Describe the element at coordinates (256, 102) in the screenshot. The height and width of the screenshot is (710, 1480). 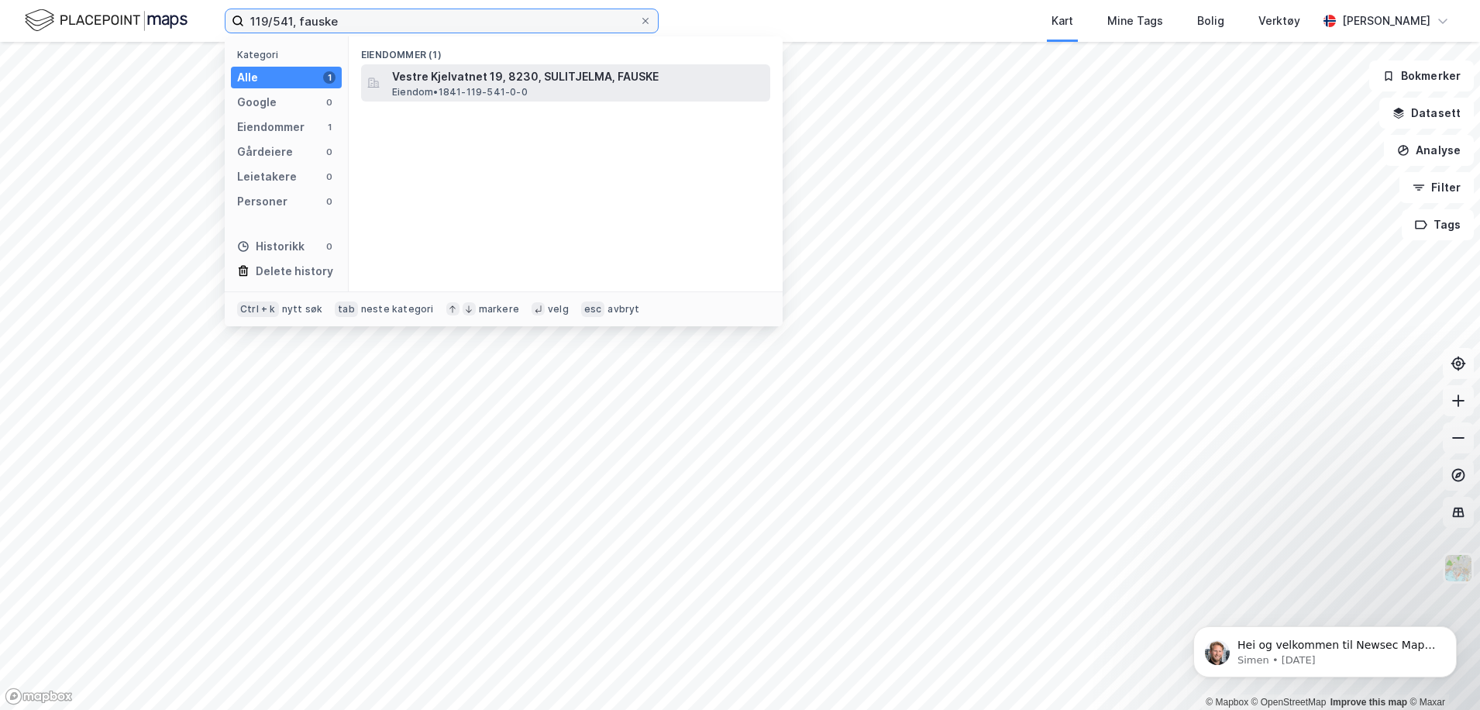
I see `div: Google` at that location.